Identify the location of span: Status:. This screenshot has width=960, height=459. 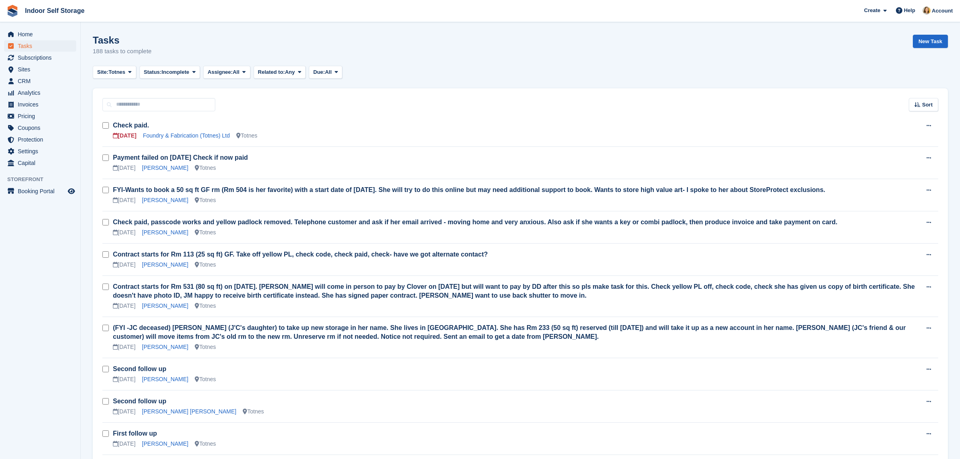
(153, 72).